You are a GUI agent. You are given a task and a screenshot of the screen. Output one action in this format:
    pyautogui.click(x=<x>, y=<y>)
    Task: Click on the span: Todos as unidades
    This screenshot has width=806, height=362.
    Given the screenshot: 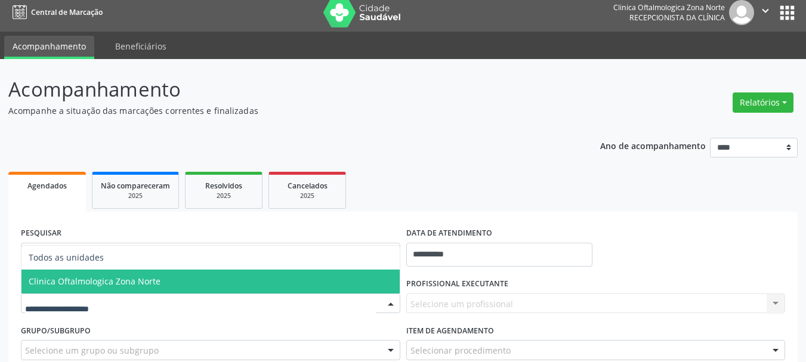 What is the action you would take?
    pyautogui.click(x=66, y=257)
    